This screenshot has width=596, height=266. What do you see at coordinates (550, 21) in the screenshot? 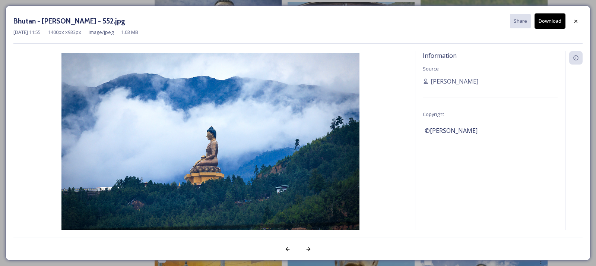
I see `button: Download` at bounding box center [550, 21].